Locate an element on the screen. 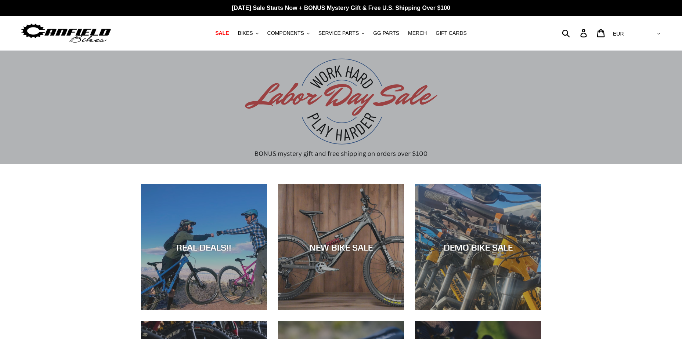 The height and width of the screenshot is (339, 682). span: GIFT CARDS is located at coordinates (451, 33).